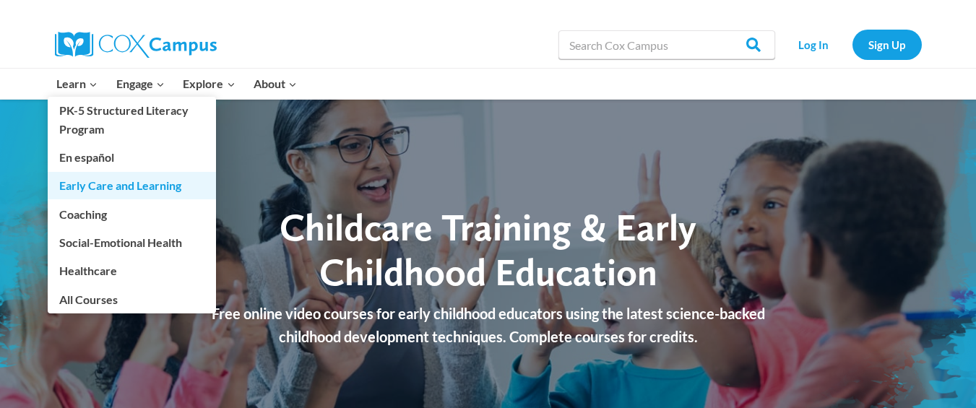 The width and height of the screenshot is (976, 408). What do you see at coordinates (131, 271) in the screenshot?
I see `a: Healthcare` at bounding box center [131, 271].